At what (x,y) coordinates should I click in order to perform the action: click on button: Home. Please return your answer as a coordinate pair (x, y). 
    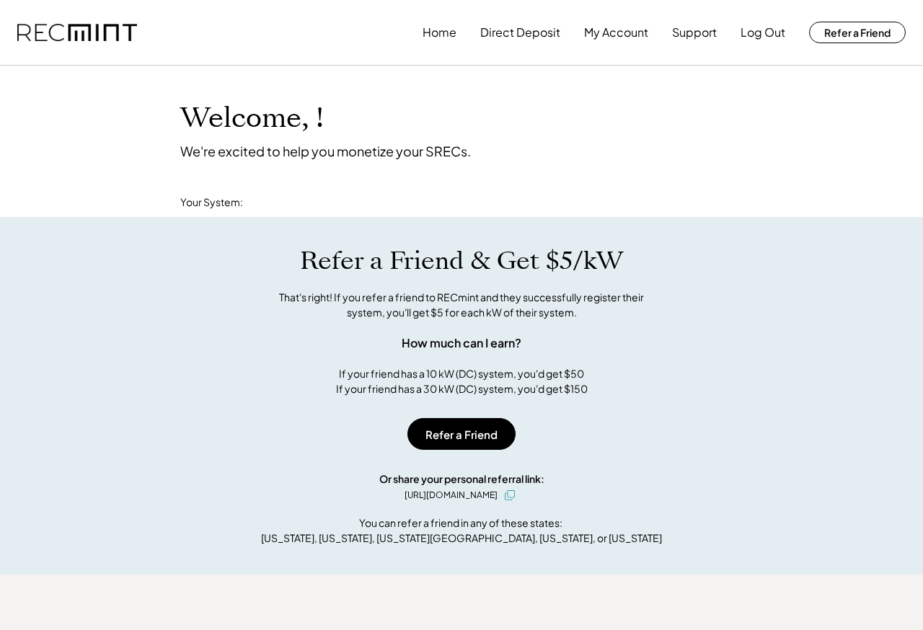
    Looking at the image, I should click on (439, 32).